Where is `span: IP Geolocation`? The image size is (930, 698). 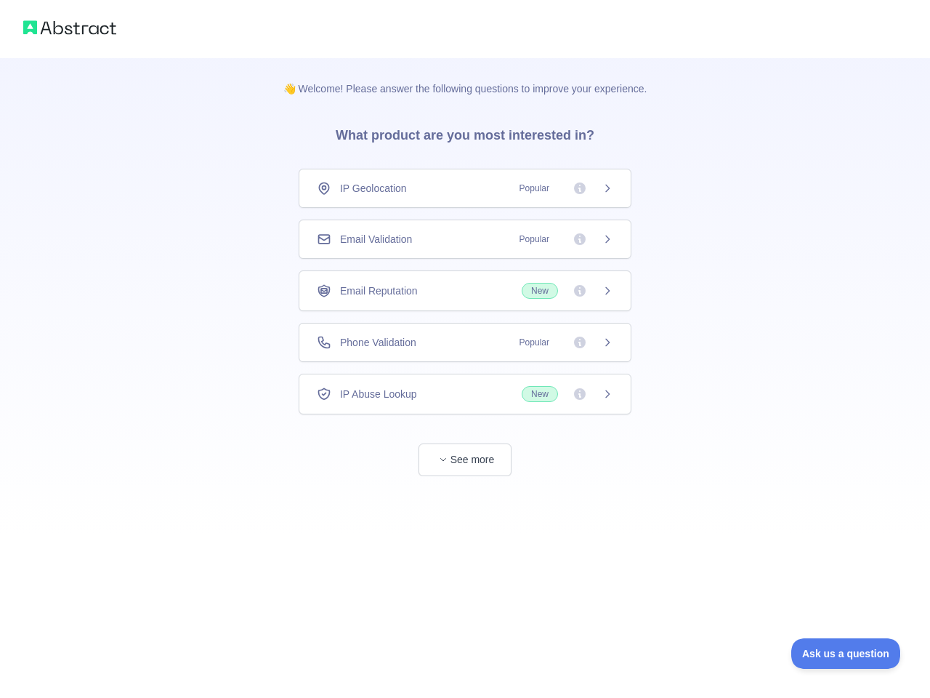 span: IP Geolocation is located at coordinates (374, 188).